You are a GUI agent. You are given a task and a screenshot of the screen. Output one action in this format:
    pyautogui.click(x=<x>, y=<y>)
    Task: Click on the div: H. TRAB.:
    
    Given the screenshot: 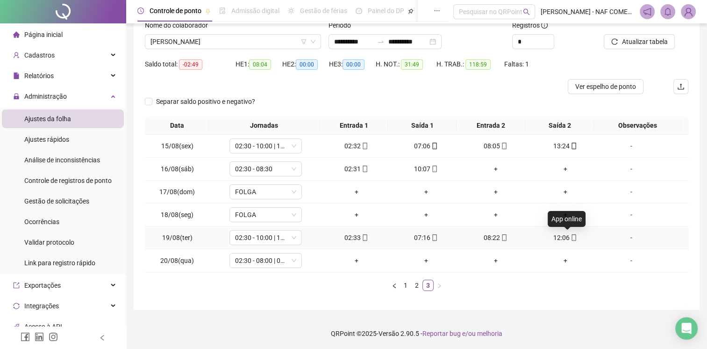 What is the action you would take?
    pyautogui.click(x=470, y=64)
    